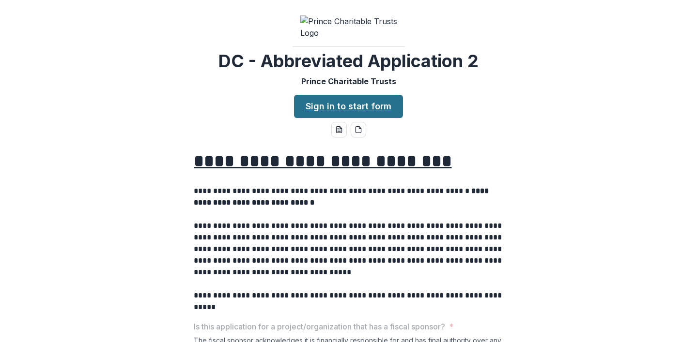  I want to click on p: Is this application for a project/organization that has a fiscal sponsor?, so click(319, 327).